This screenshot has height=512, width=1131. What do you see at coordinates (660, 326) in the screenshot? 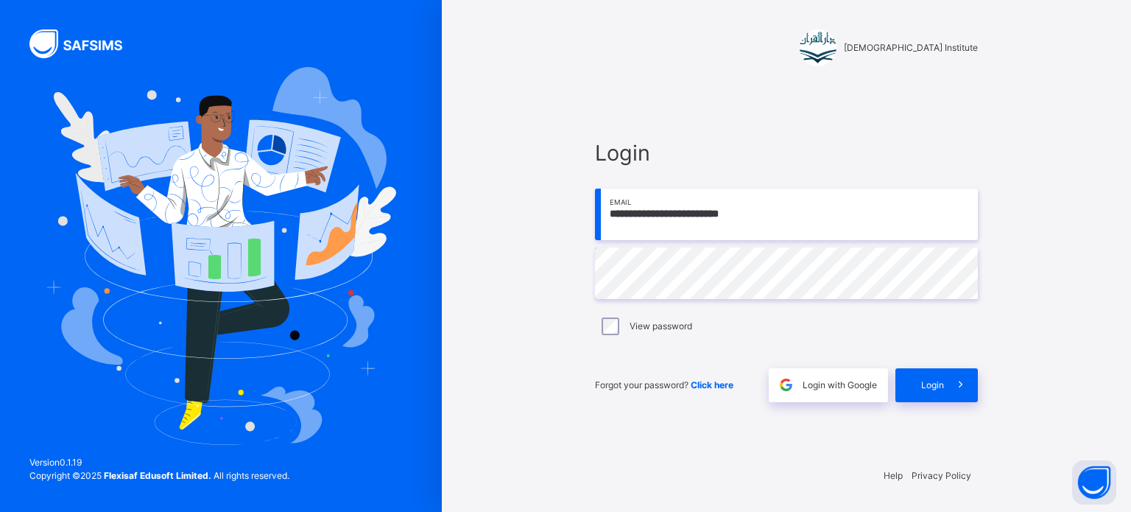
I see `label: View password` at bounding box center [660, 326].